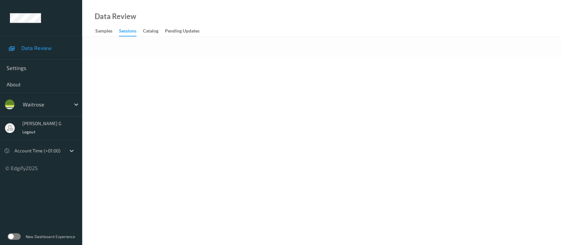 The width and height of the screenshot is (561, 245). I want to click on div: Sessions, so click(128, 32).